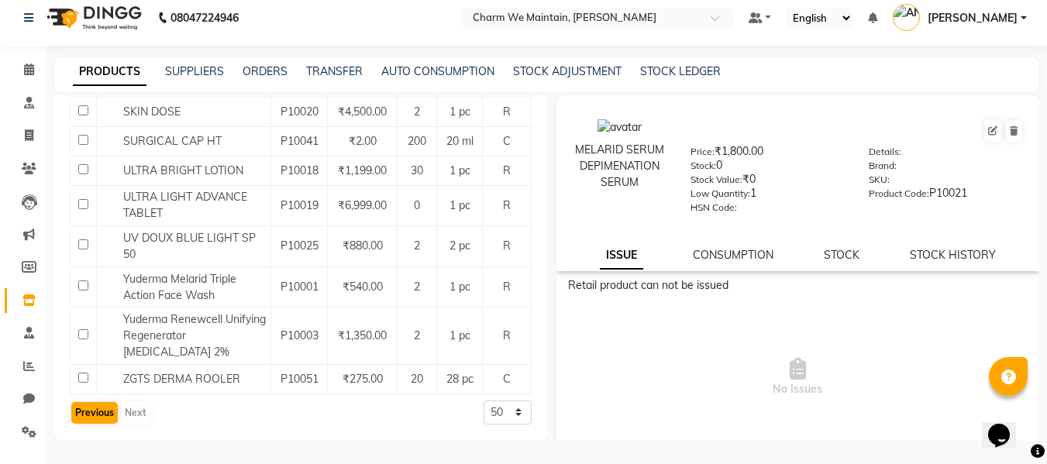 This screenshot has width=1047, height=464. What do you see at coordinates (768, 196) in the screenshot?
I see `div: 1` at bounding box center [768, 196].